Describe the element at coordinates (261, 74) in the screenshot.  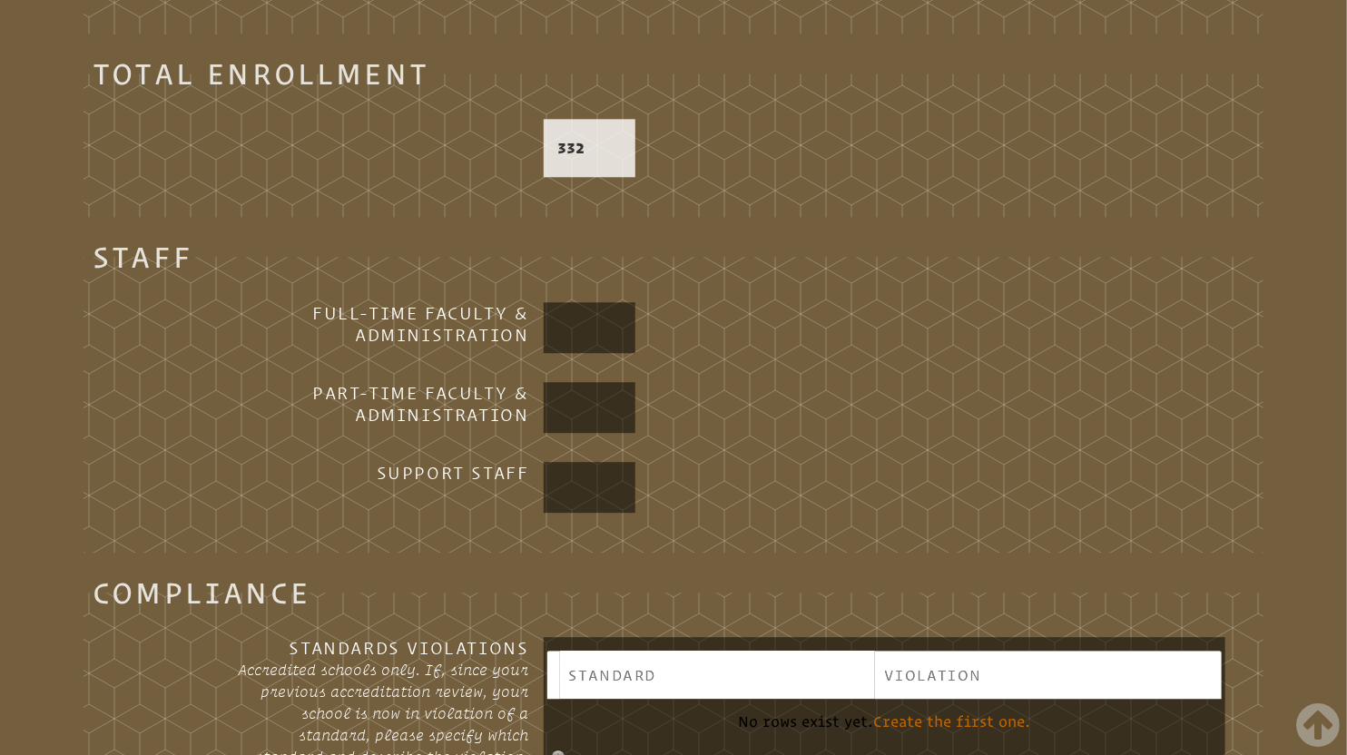
I see `legend: Total Enrollment` at that location.